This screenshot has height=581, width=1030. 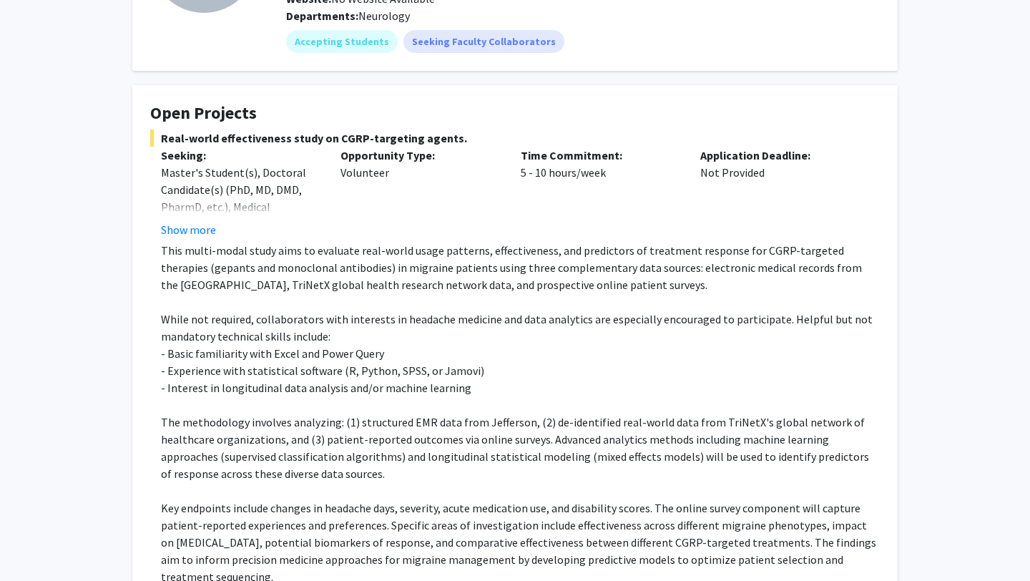 What do you see at coordinates (779, 155) in the screenshot?
I see `p: Application Deadline:` at bounding box center [779, 155].